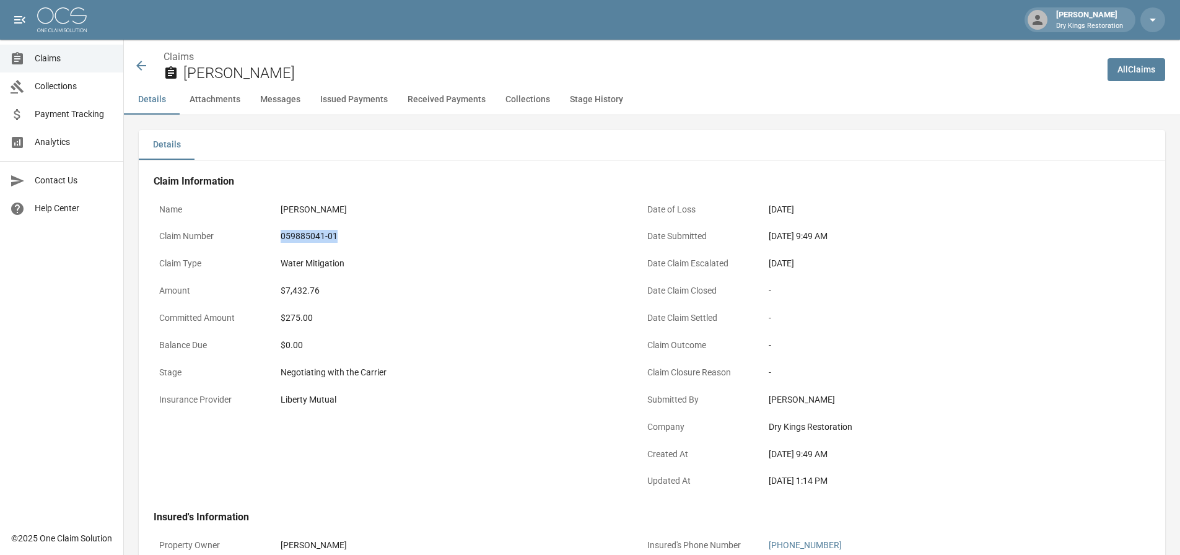  I want to click on div: $275.00, so click(451, 318).